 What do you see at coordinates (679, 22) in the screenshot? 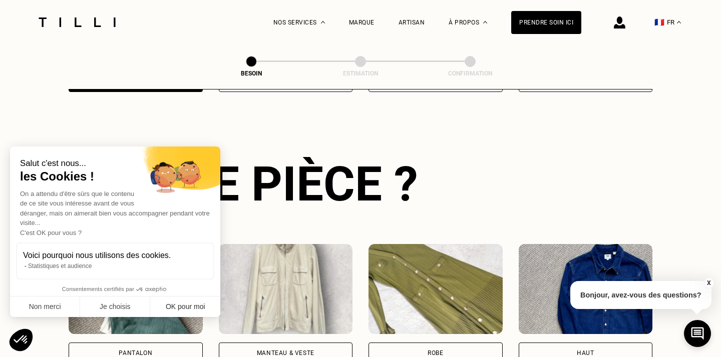
I see `img: menu déroulant` at bounding box center [679, 22].